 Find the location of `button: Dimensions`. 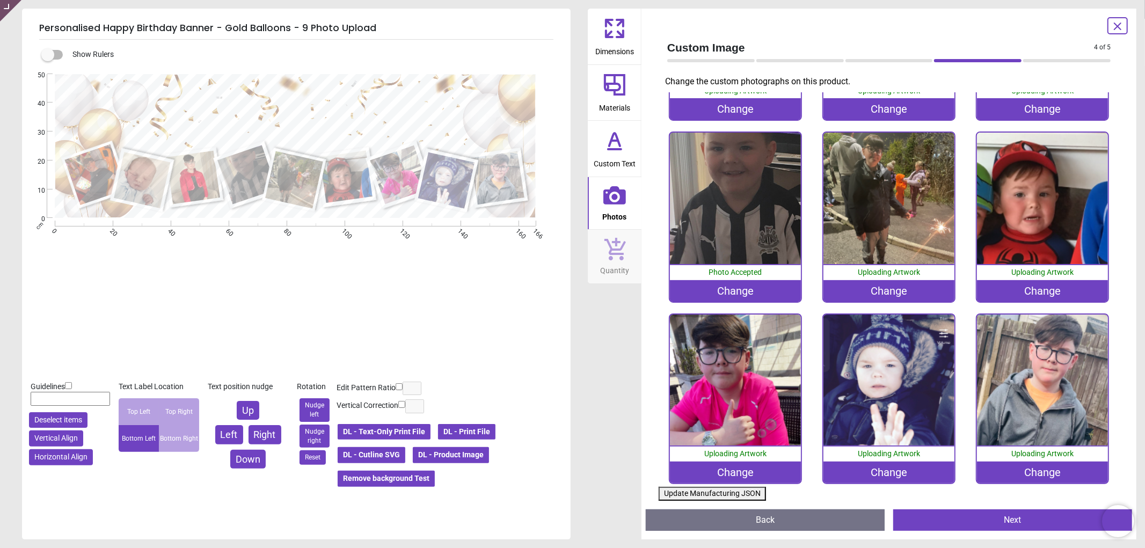

button: Dimensions is located at coordinates (614, 36).